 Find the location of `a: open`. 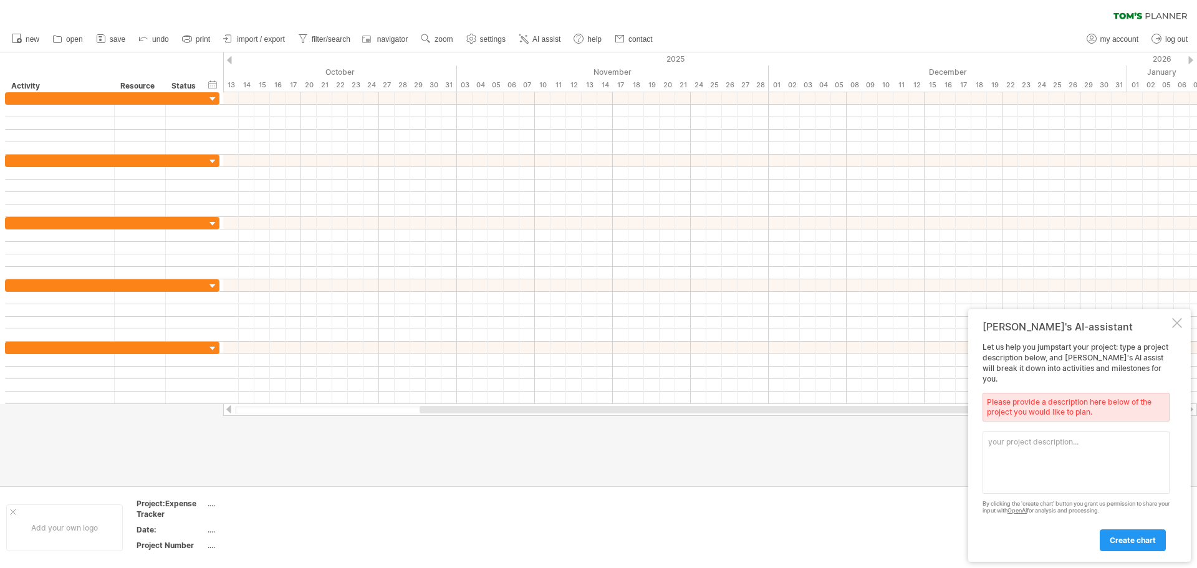

a: open is located at coordinates (68, 39).